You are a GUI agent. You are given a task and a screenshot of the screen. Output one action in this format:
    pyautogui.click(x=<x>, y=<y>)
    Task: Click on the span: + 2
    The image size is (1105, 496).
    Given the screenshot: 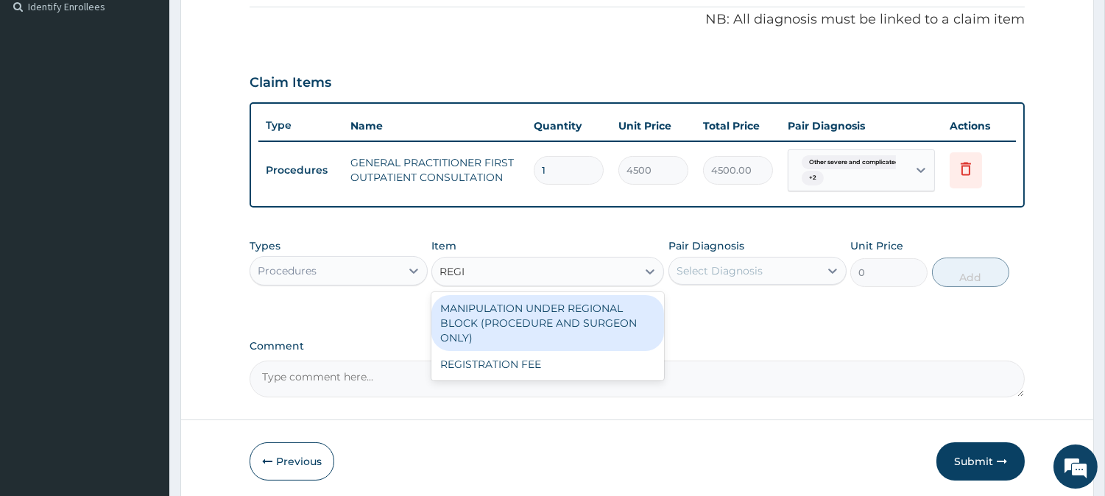 What is the action you would take?
    pyautogui.click(x=813, y=178)
    